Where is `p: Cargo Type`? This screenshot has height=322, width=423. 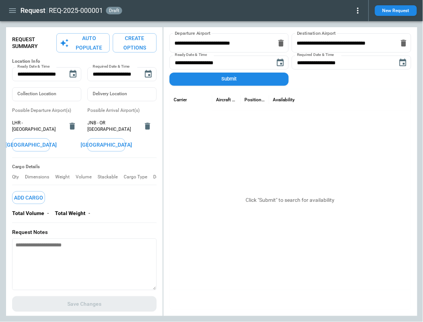
p: Cargo Type is located at coordinates (138, 177).